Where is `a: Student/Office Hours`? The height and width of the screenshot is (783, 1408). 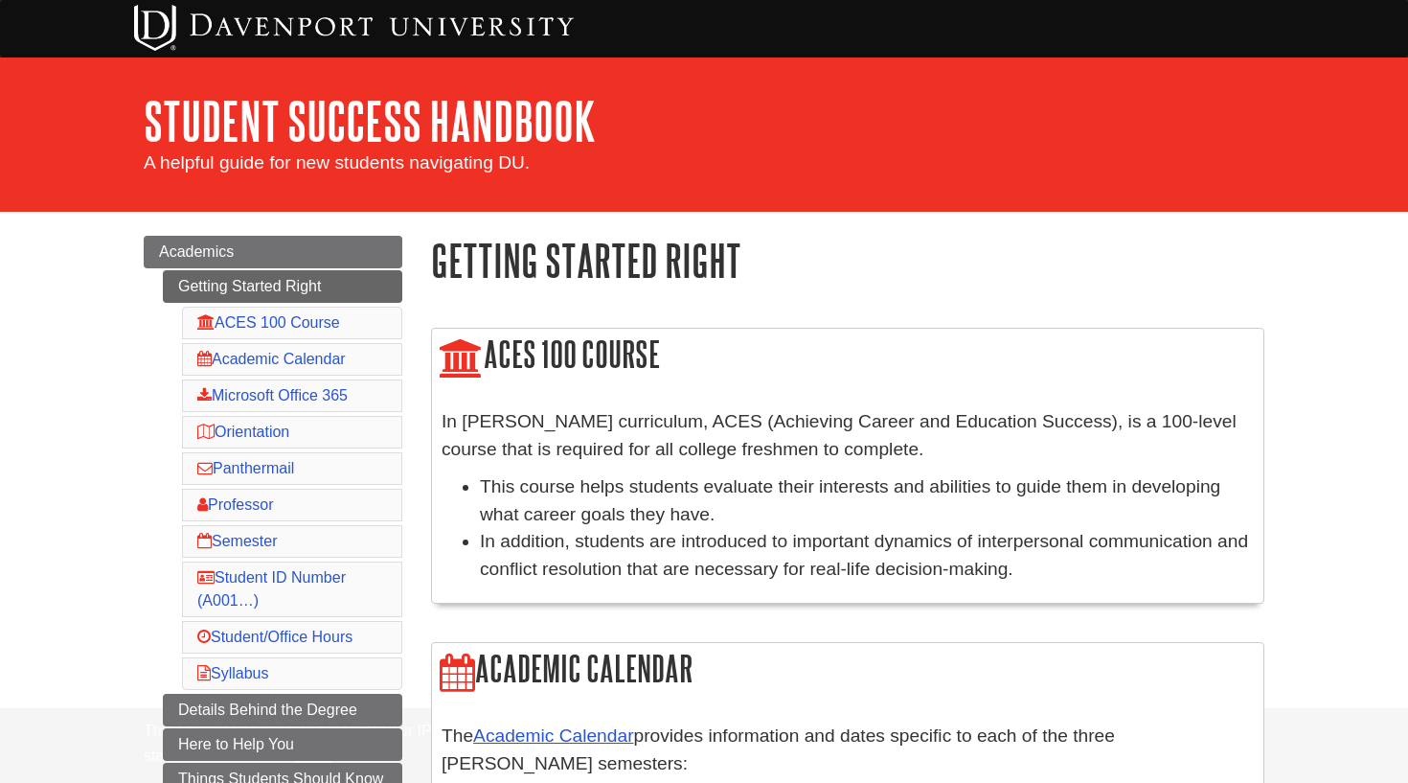
a: Student/Office Hours is located at coordinates (275, 636).